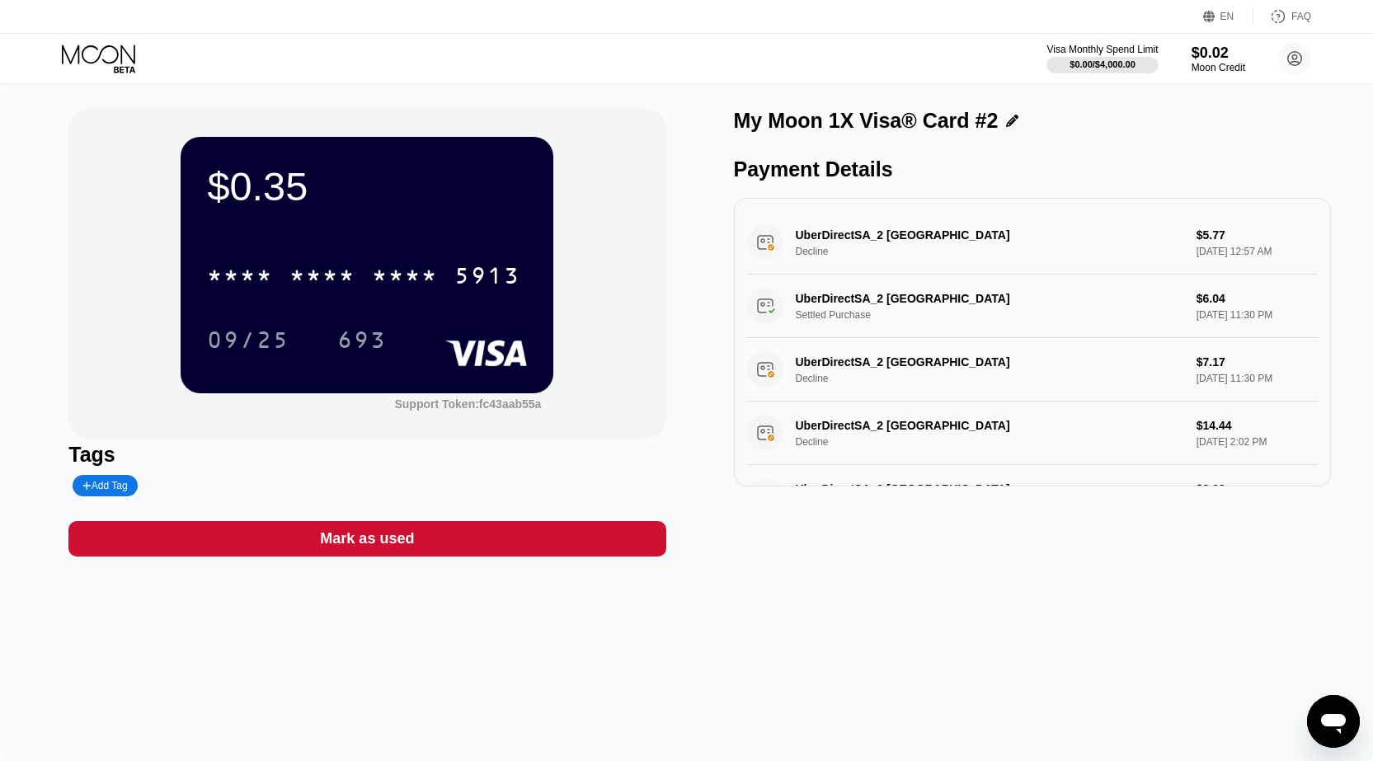  I want to click on div: $0.00 / $4,000.00, so click(1103, 64).